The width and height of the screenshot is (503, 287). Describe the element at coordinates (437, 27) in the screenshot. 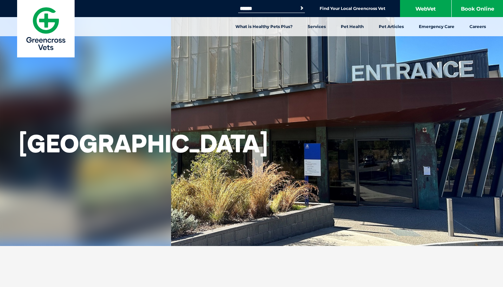

I see `a: Emergency Care` at that location.